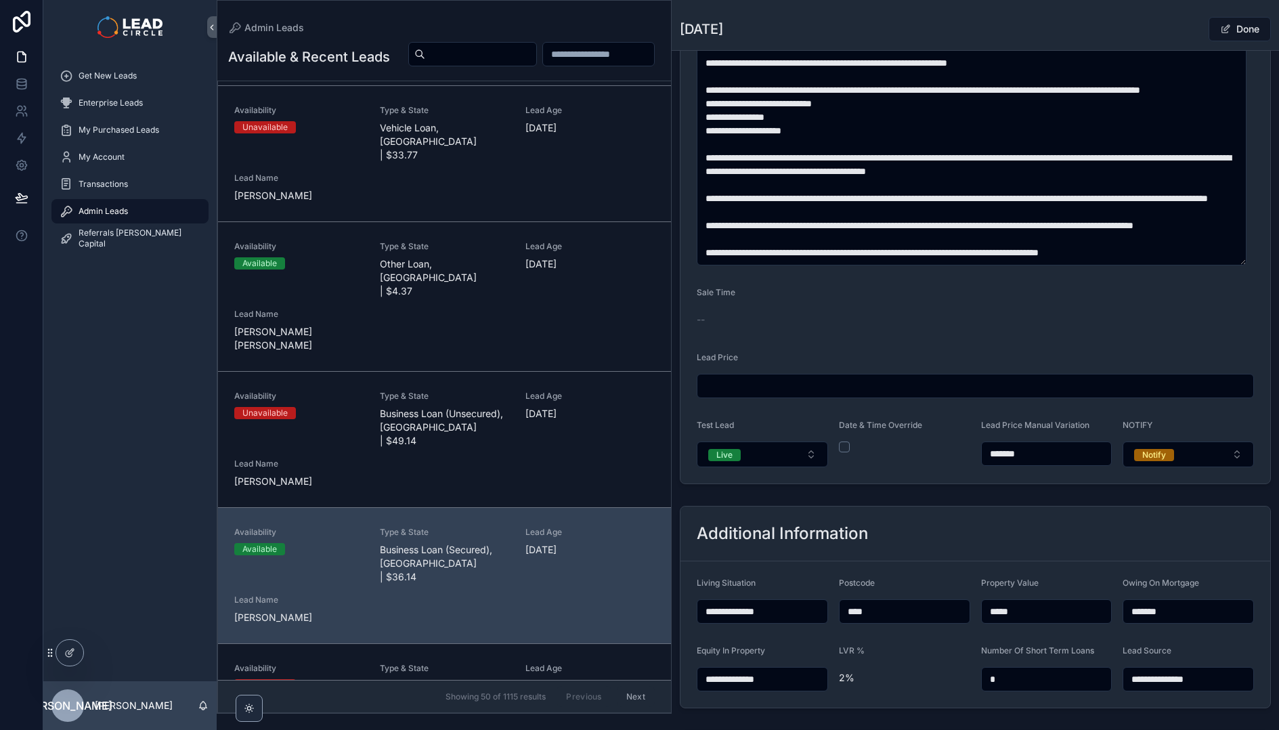  Describe the element at coordinates (130, 157) in the screenshot. I see `a: My Account` at that location.